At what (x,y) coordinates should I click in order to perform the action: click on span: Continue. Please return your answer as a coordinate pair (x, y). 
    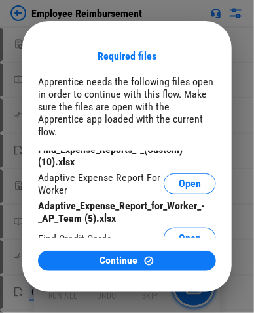
    Looking at the image, I should click on (119, 260).